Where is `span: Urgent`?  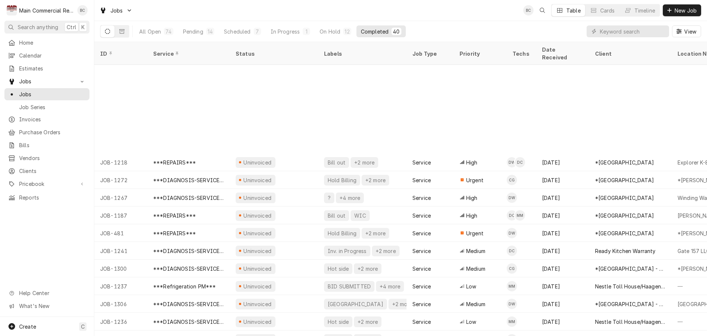 span: Urgent is located at coordinates (475, 233).